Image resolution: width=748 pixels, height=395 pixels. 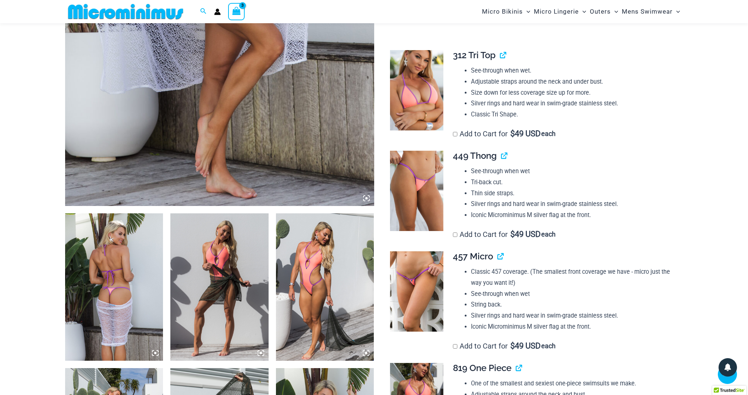 I want to click on img: Wild Card Neon Bliss 312 Top 457 Micro 04, so click(x=417, y=291).